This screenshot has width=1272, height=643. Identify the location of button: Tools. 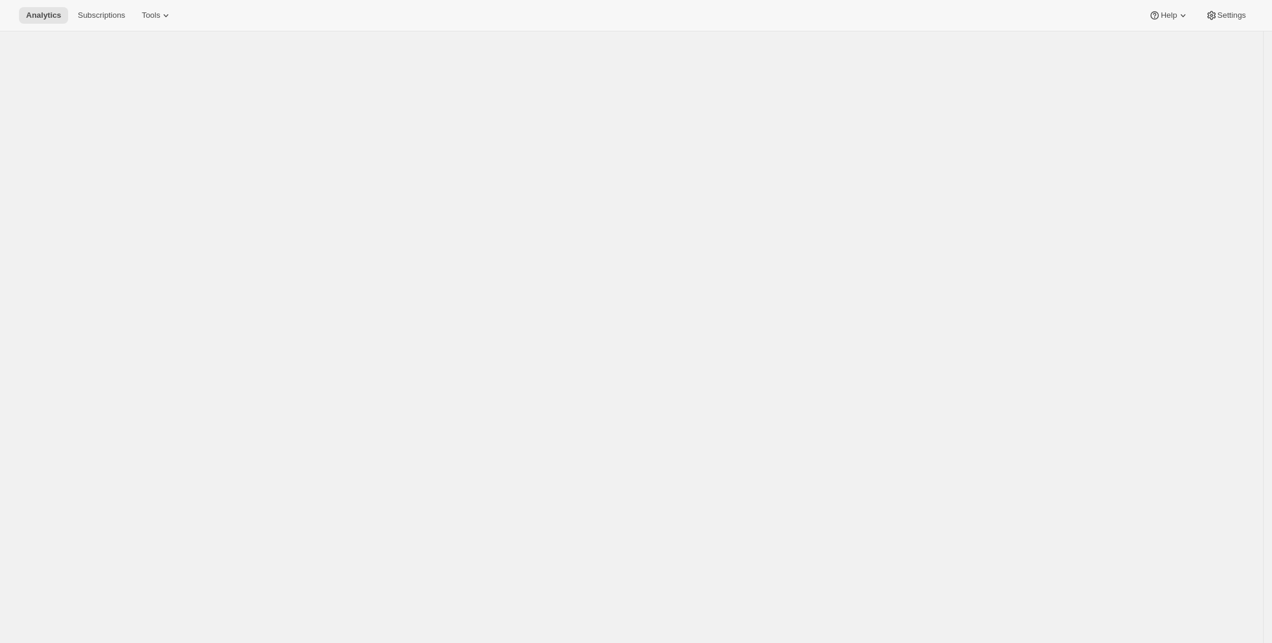
(156, 15).